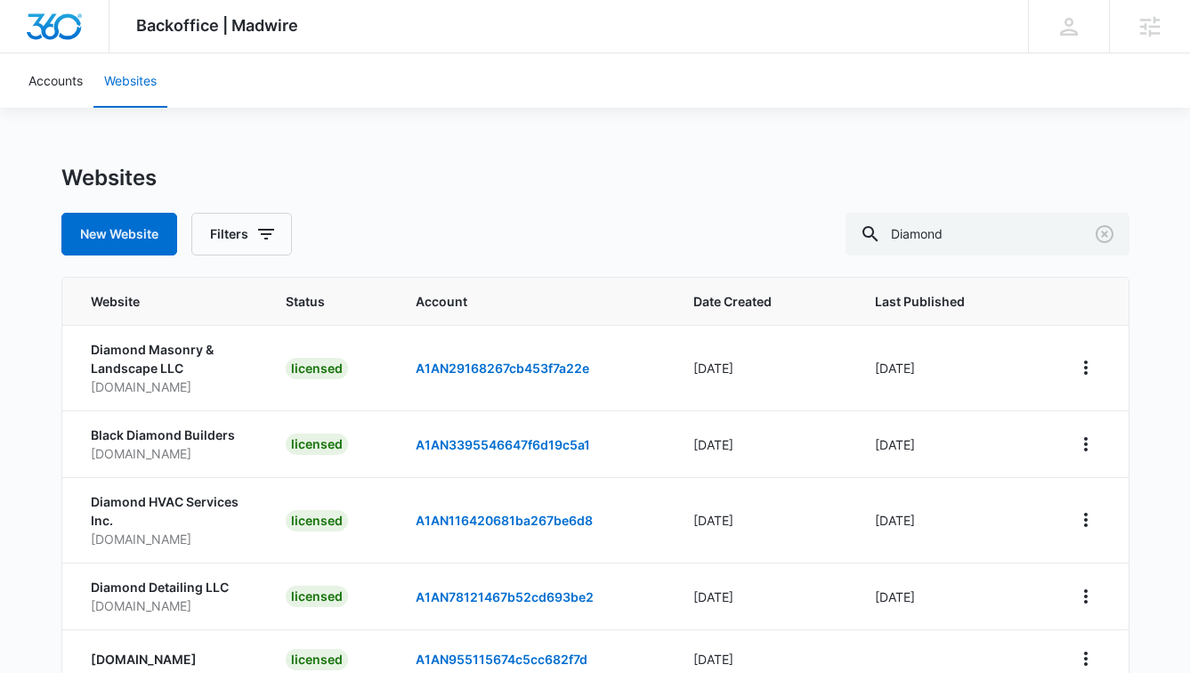 This screenshot has height=673, width=1190. Describe the element at coordinates (167, 511) in the screenshot. I see `p: Diamond HVAC Services Inc.` at that location.